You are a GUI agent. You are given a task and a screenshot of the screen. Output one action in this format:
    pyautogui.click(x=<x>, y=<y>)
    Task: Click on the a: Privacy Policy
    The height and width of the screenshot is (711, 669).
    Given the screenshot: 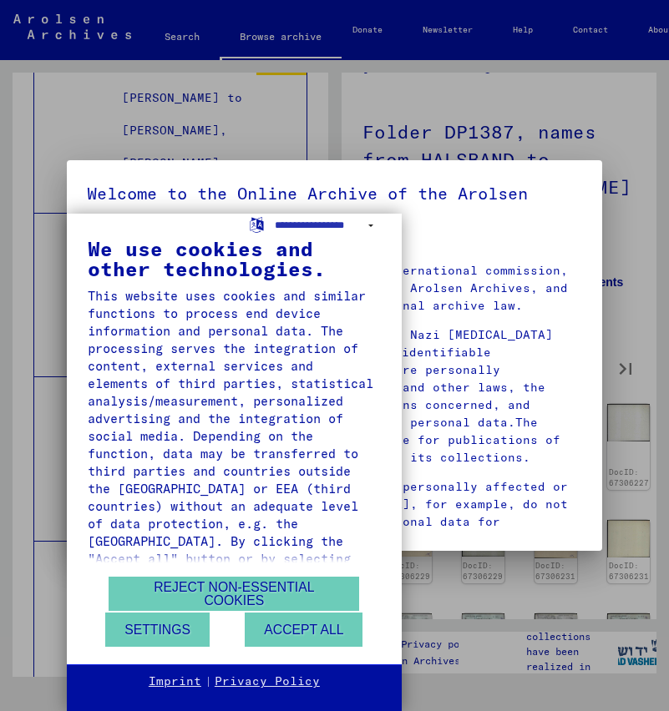 What is the action you would take?
    pyautogui.click(x=267, y=682)
    